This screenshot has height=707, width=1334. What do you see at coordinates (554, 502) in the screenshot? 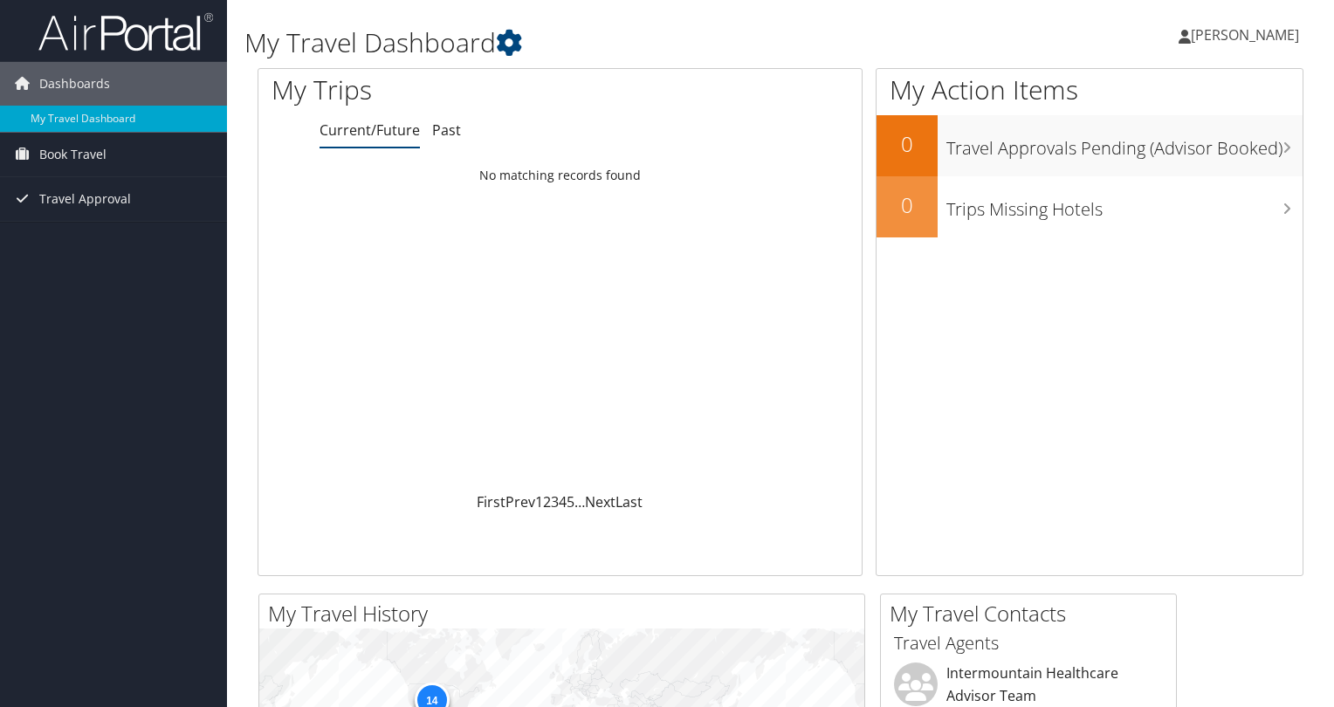
I see `a: 3` at bounding box center [554, 502].